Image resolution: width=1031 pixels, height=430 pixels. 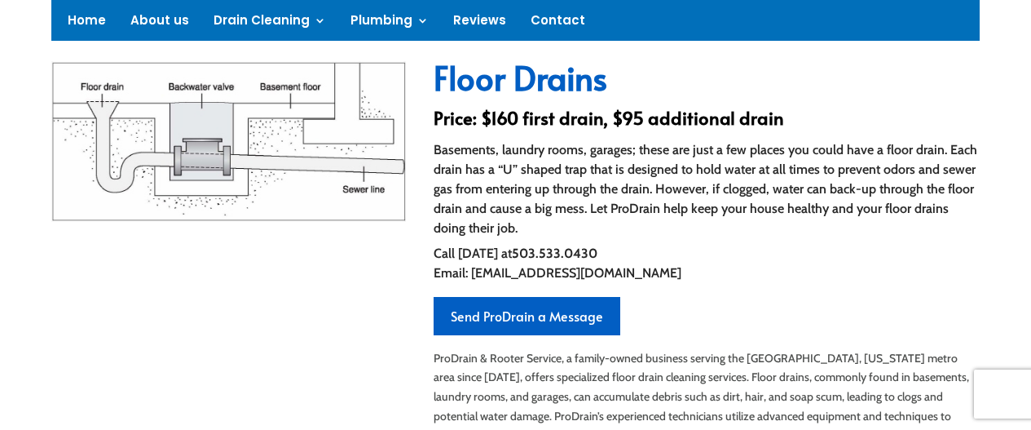 I want to click on h2: Floor Drains, so click(x=706, y=82).